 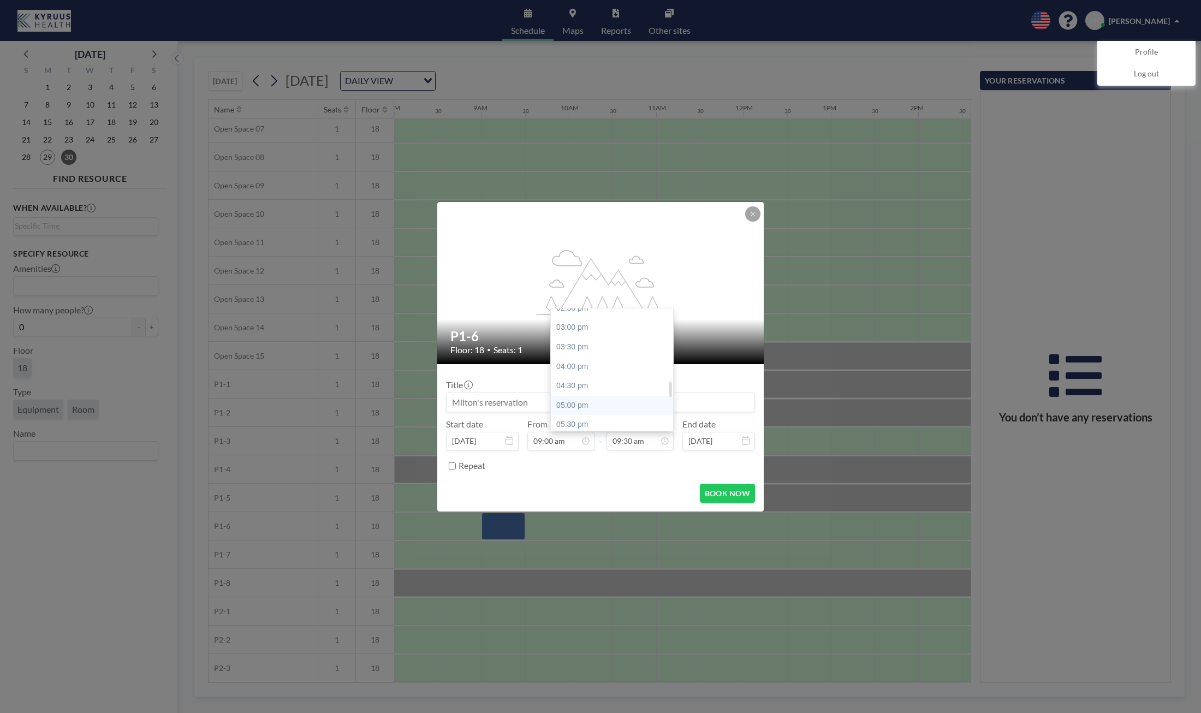 I want to click on span: Profile, so click(x=1146, y=52).